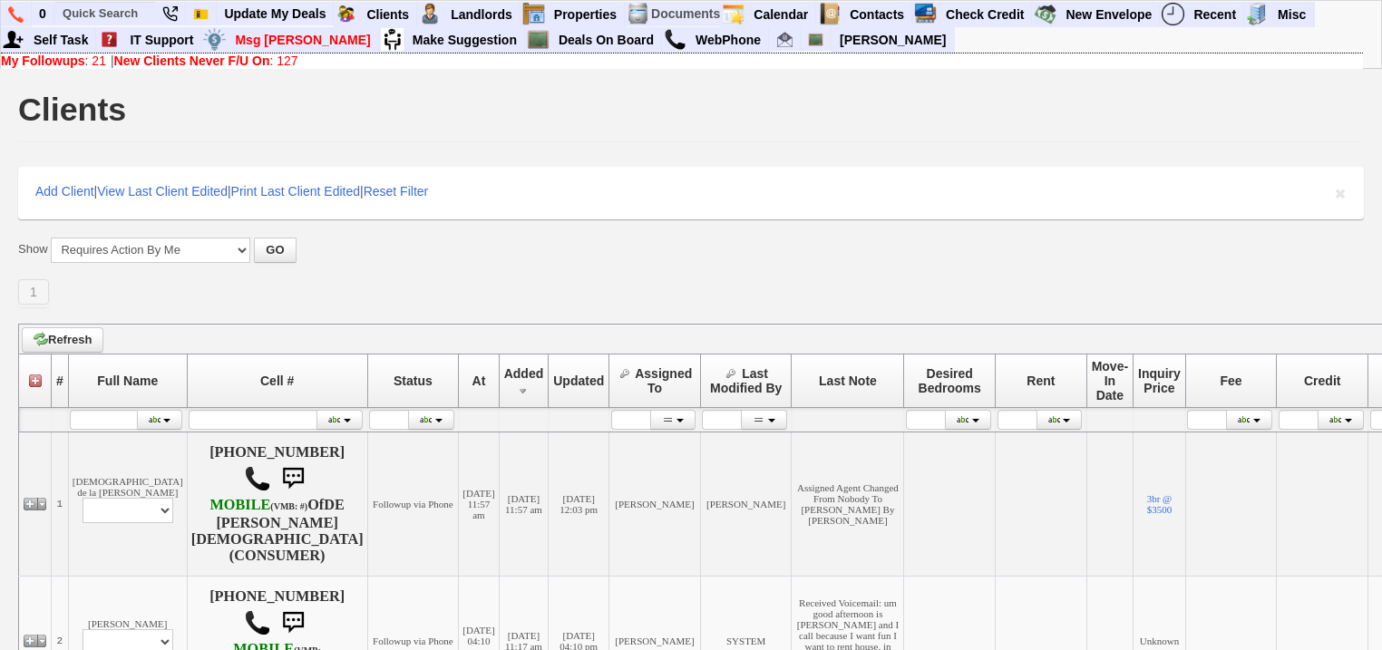  Describe the element at coordinates (533, 14) in the screenshot. I see `img: properties.png` at that location.